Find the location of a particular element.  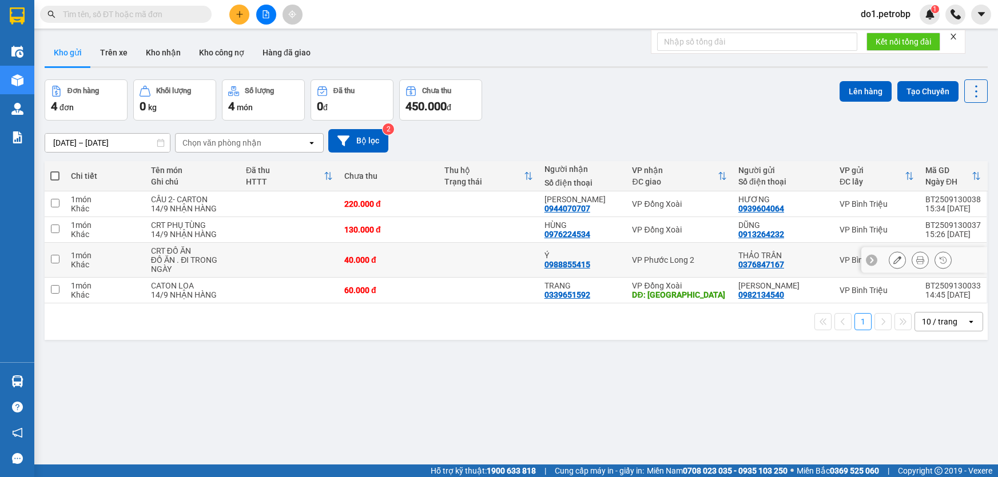

span: Miền Bắc is located at coordinates (838, 471).